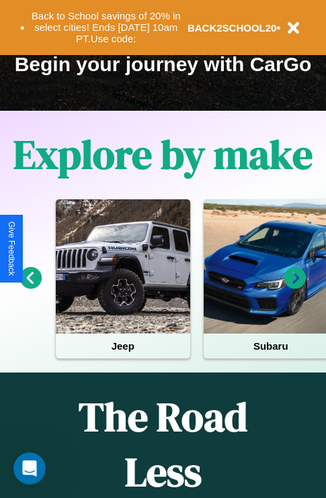  What do you see at coordinates (123, 346) in the screenshot?
I see `h4: Jeep` at bounding box center [123, 346].